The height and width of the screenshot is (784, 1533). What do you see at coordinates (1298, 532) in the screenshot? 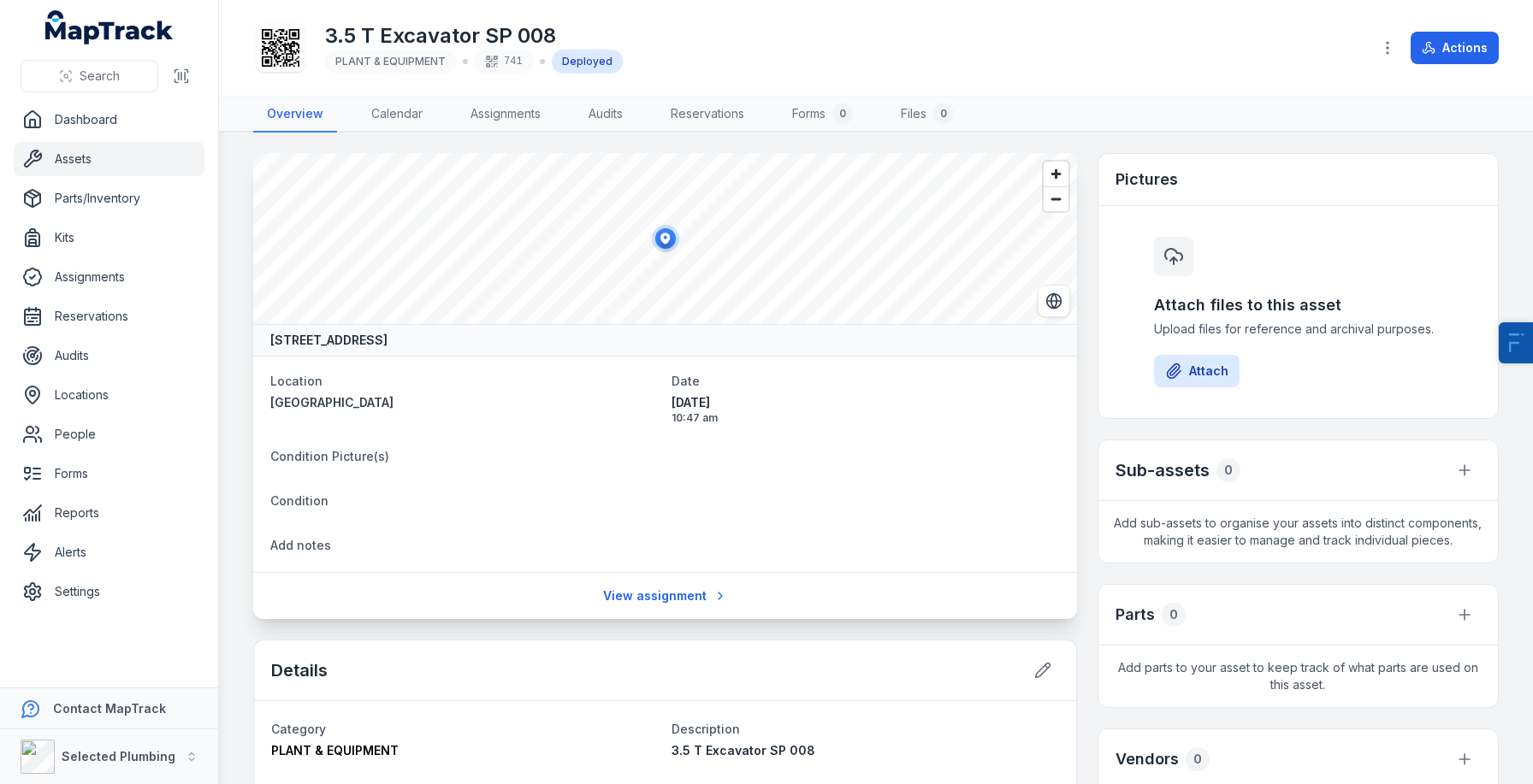
I see `span: Add sub-assets to organise your assets into distinct components, making it easier to manage and t...` at bounding box center [1298, 532].